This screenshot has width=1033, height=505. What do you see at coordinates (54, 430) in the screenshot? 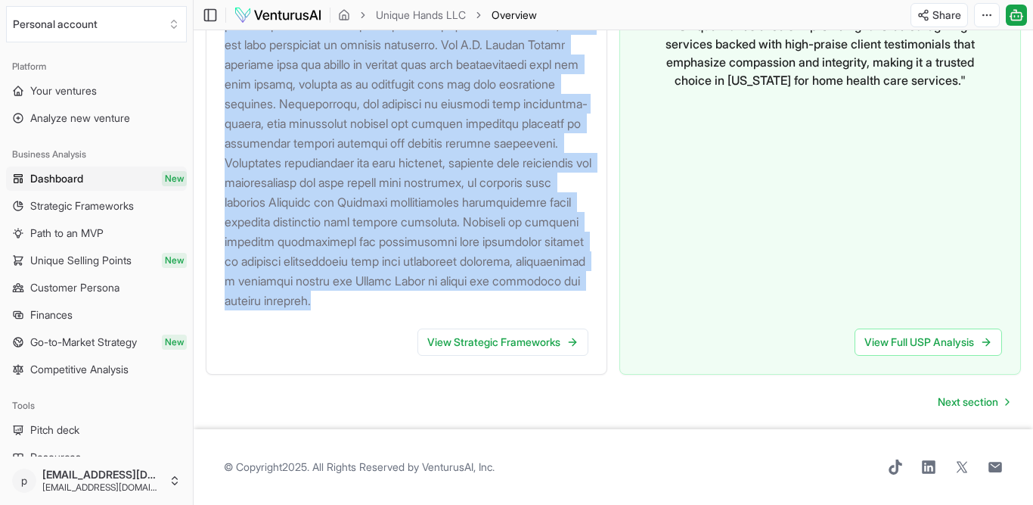
I see `span: Pitch deck` at bounding box center [54, 430].